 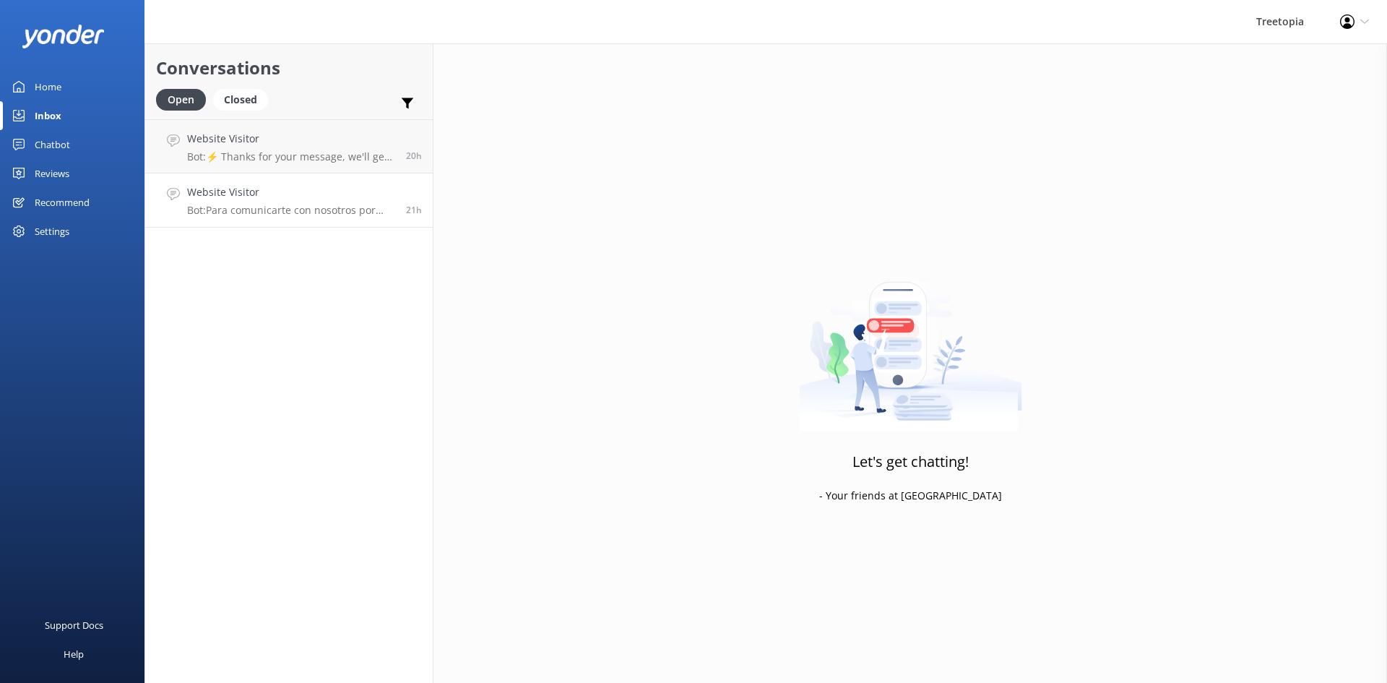 What do you see at coordinates (289, 146) in the screenshot?
I see `a: Website VisitorBot:⚡ Thanks for your message, we'll get back to you as soon as we can. You're als...` at bounding box center [289, 146].